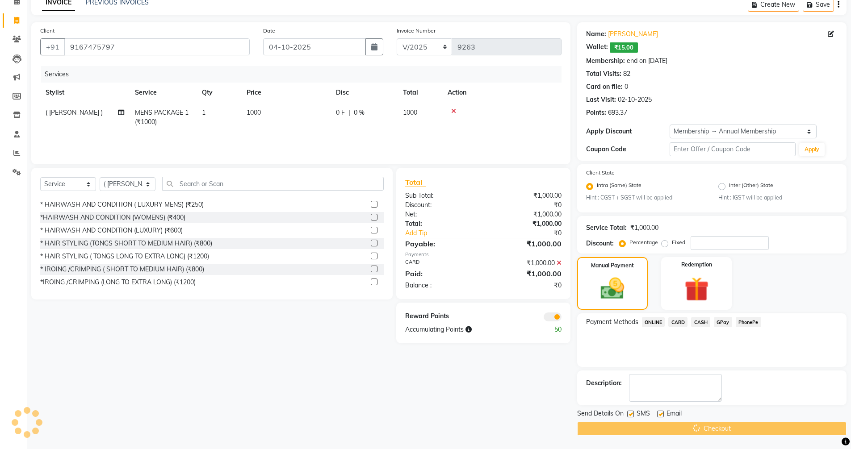 Image resolution: width=851 pixels, height=449 pixels. I want to click on label: Fixed, so click(679, 243).